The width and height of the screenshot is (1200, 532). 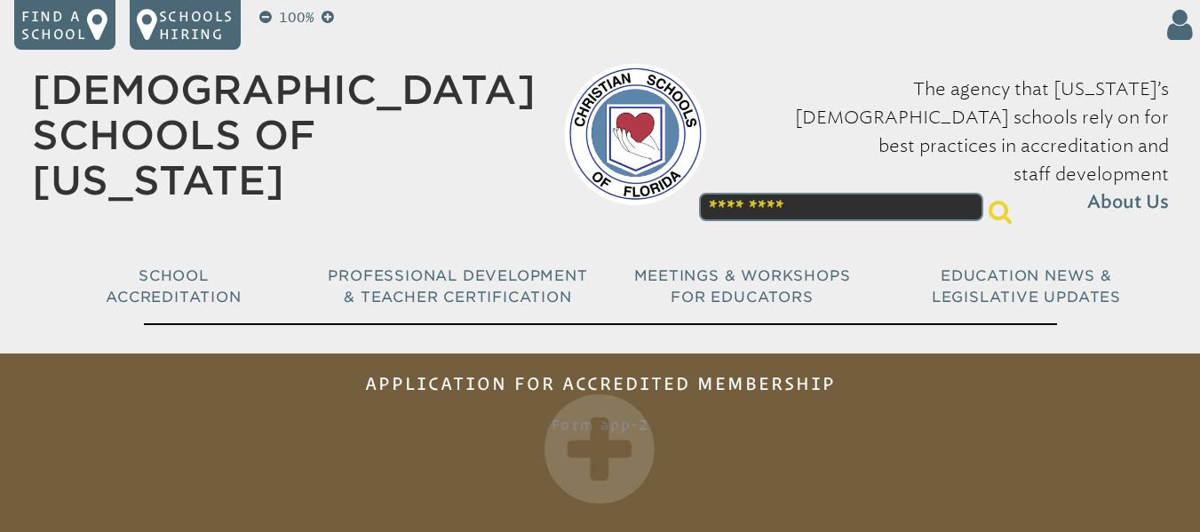 What do you see at coordinates (458, 286) in the screenshot?
I see `span: Professional Development & Teacher Certification` at bounding box center [458, 286].